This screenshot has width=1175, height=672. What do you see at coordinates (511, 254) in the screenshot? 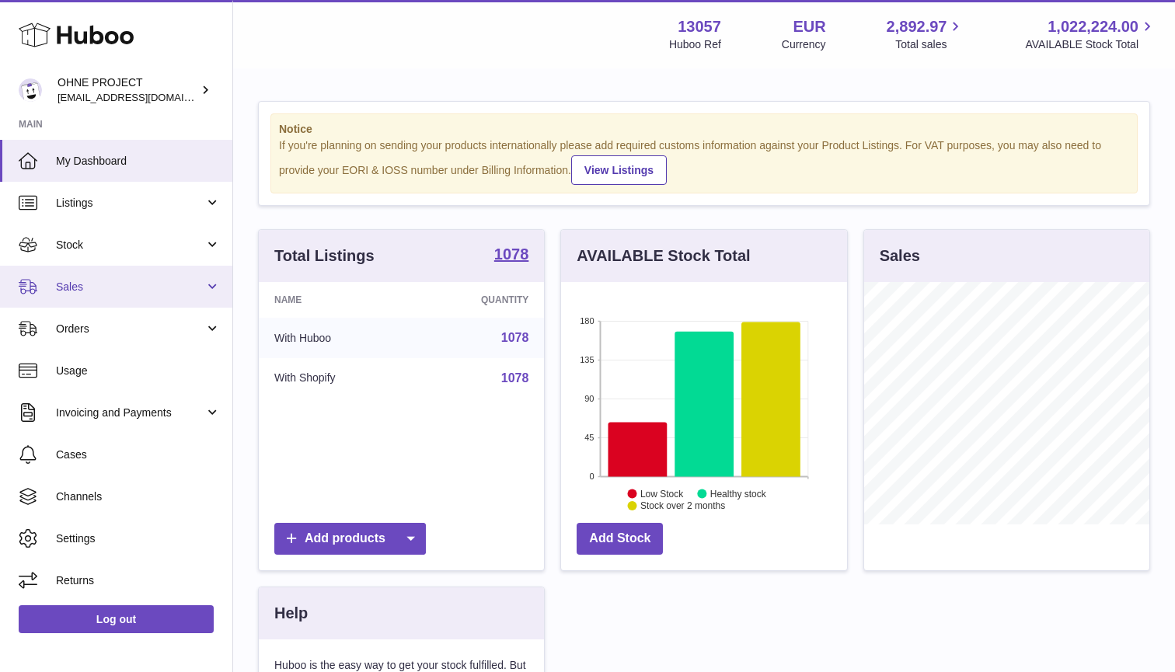
I see `strong: 1078` at bounding box center [511, 254].